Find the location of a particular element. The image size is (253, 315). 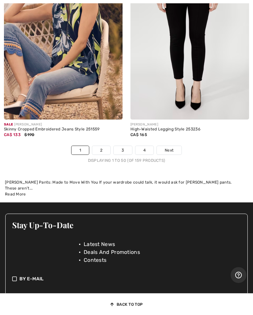

a: 3 is located at coordinates (123, 150).